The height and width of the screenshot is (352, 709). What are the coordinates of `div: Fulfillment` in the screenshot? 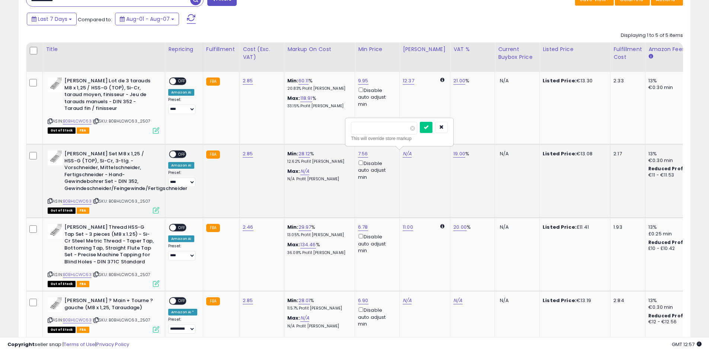 It's located at (221, 49).